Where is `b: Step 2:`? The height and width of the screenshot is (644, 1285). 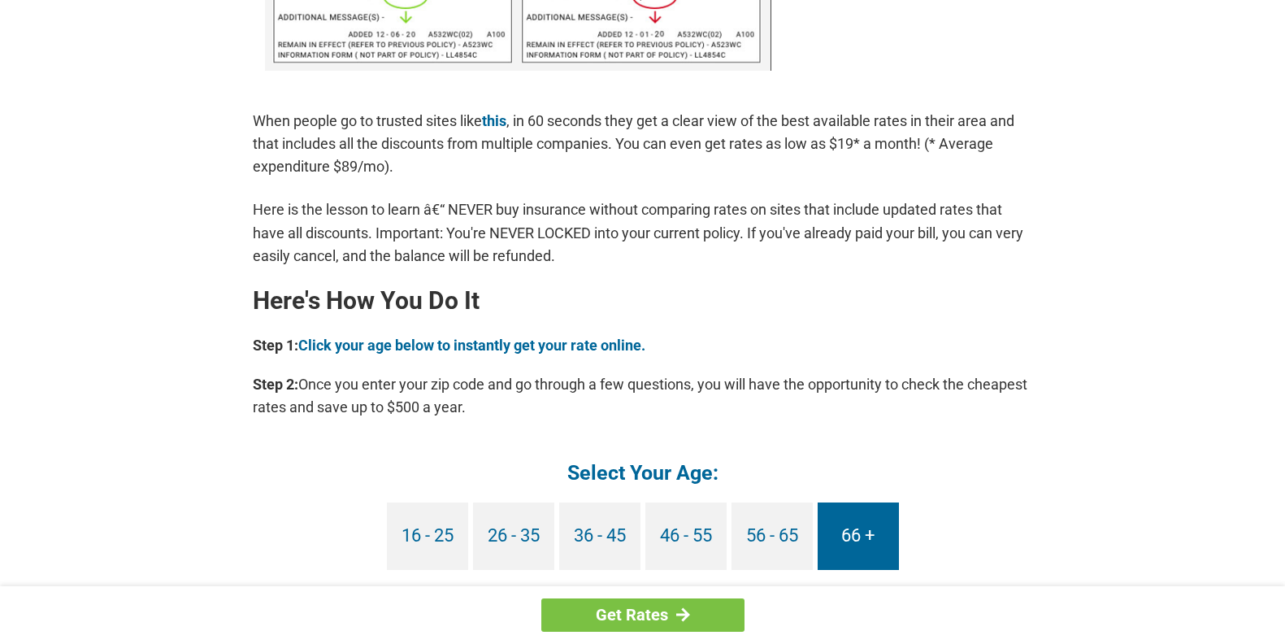 b: Step 2: is located at coordinates (276, 384).